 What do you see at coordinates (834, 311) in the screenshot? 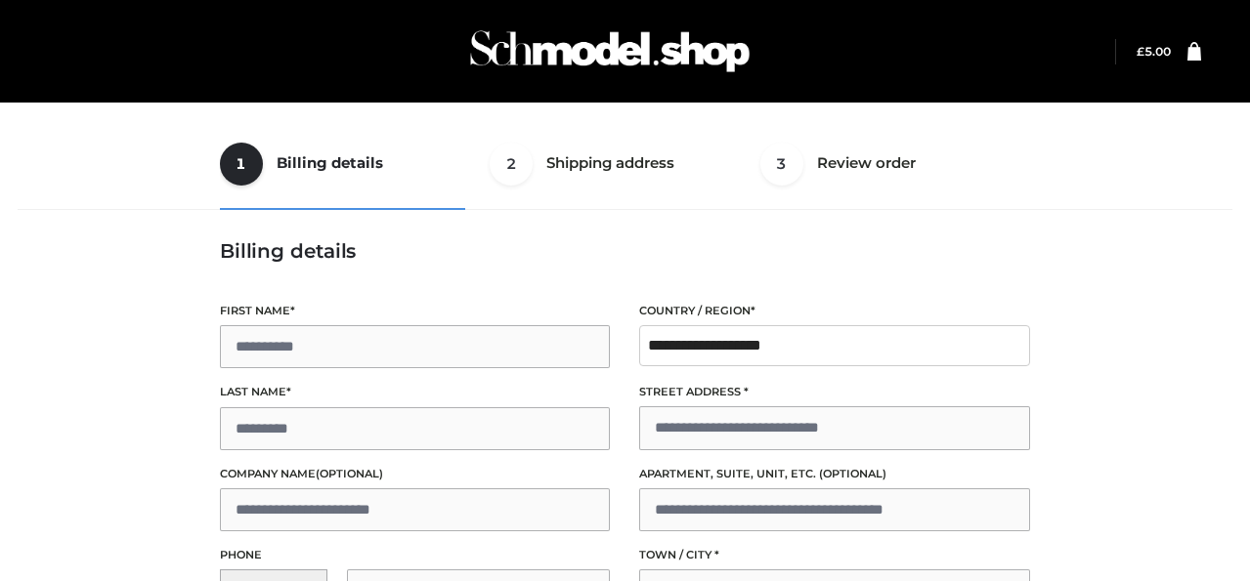
I see `label: Country / Region` at bounding box center [834, 311].